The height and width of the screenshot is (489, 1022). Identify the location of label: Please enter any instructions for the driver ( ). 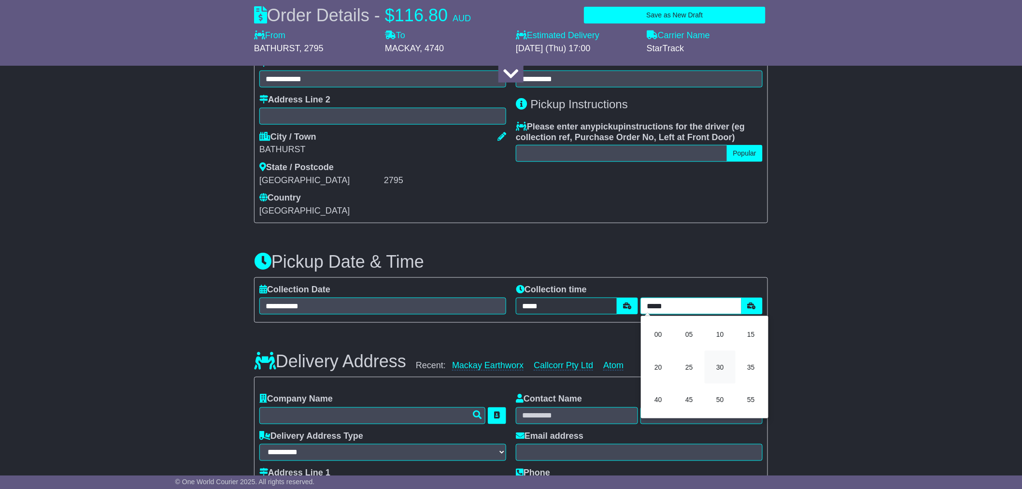
(639, 132).